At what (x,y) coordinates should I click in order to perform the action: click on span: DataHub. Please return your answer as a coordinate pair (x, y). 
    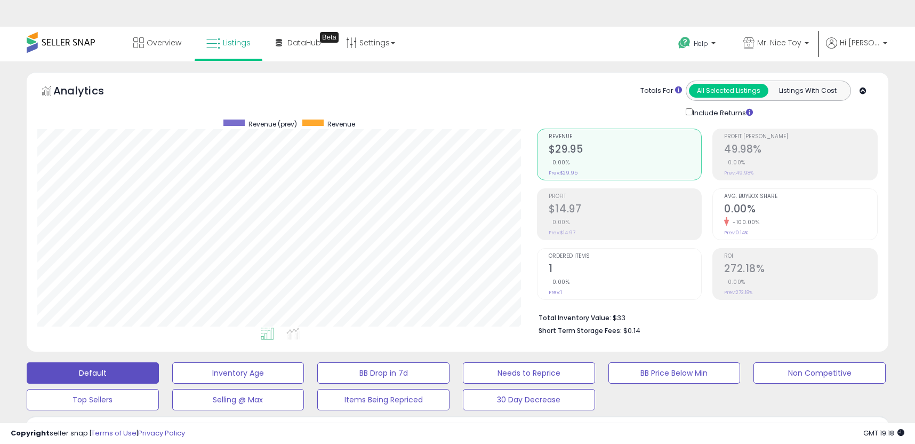
    Looking at the image, I should click on (304, 43).